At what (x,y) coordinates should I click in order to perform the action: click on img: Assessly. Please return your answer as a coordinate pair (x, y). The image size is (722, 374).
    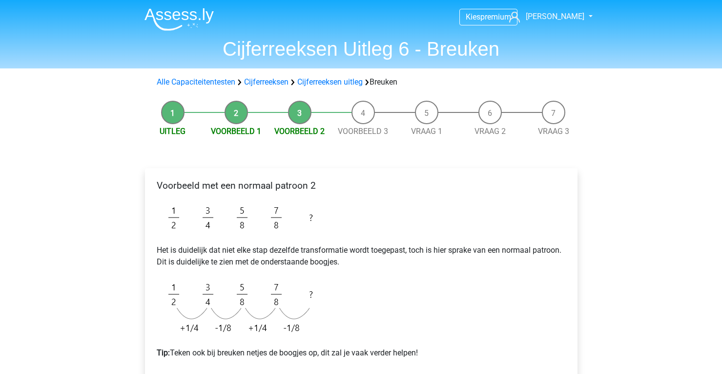
    Looking at the image, I should click on (179, 19).